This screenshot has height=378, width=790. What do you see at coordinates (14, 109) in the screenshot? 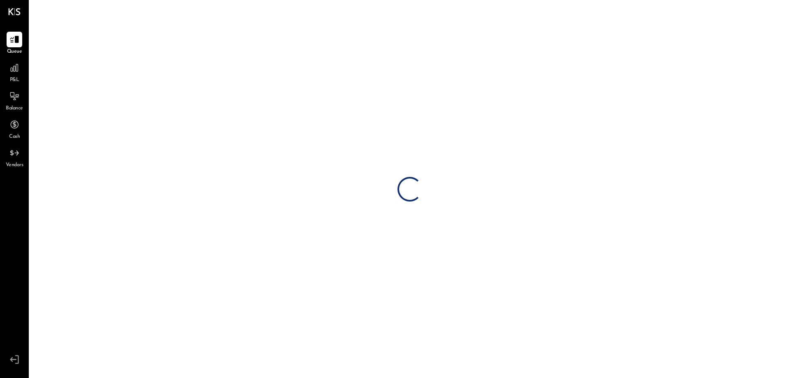
I see `span: Balance` at bounding box center [14, 109].